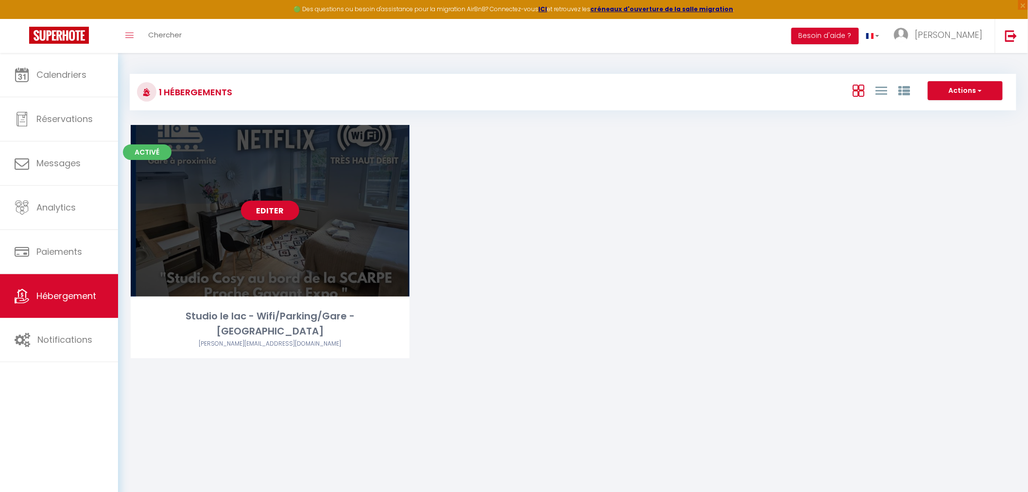 The height and width of the screenshot is (492, 1028). What do you see at coordinates (543, 9) in the screenshot?
I see `a: ICI` at bounding box center [543, 9].